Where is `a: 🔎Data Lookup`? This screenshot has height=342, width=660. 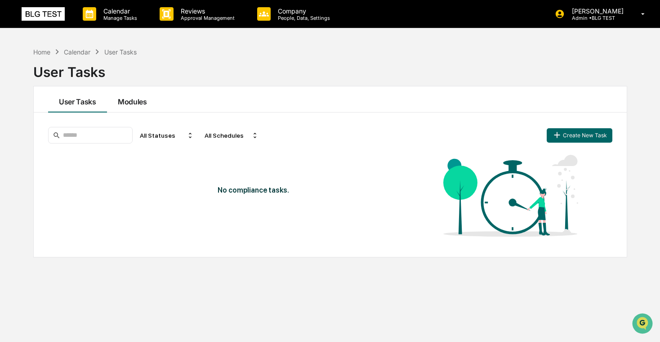
a: 🔎Data Lookup is located at coordinates (33, 205).